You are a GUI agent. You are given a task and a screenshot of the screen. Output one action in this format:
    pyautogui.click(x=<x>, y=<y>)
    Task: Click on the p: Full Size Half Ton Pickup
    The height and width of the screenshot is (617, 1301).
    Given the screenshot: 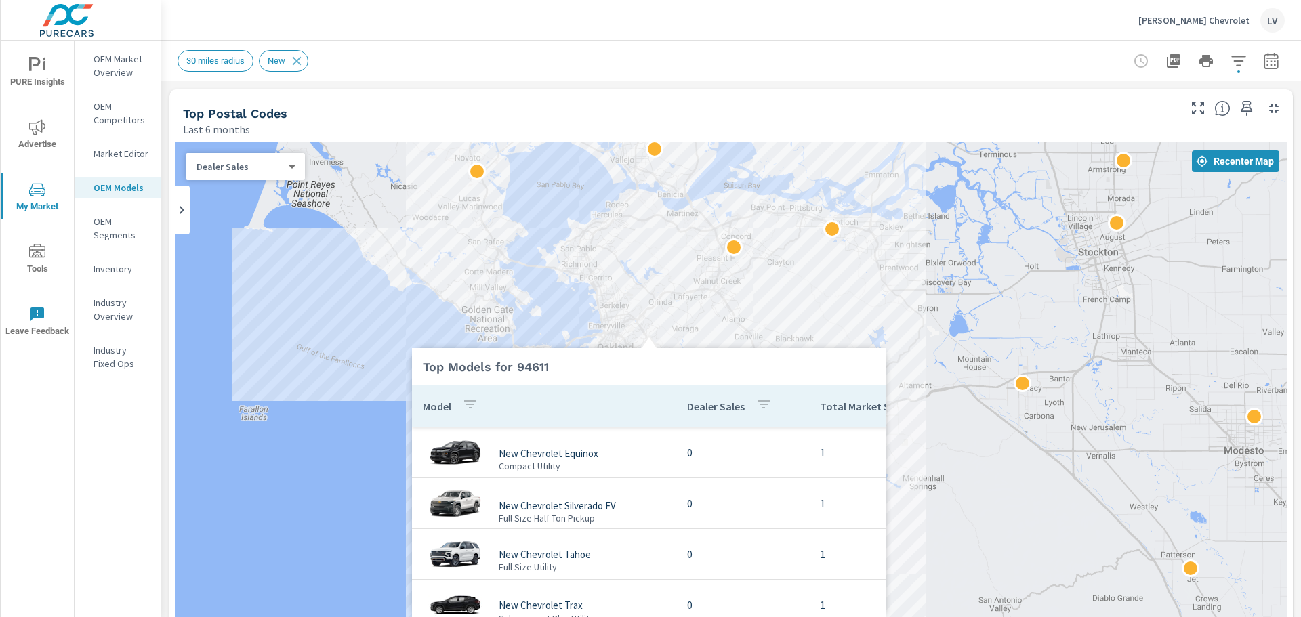 What is the action you would take?
    pyautogui.click(x=547, y=519)
    